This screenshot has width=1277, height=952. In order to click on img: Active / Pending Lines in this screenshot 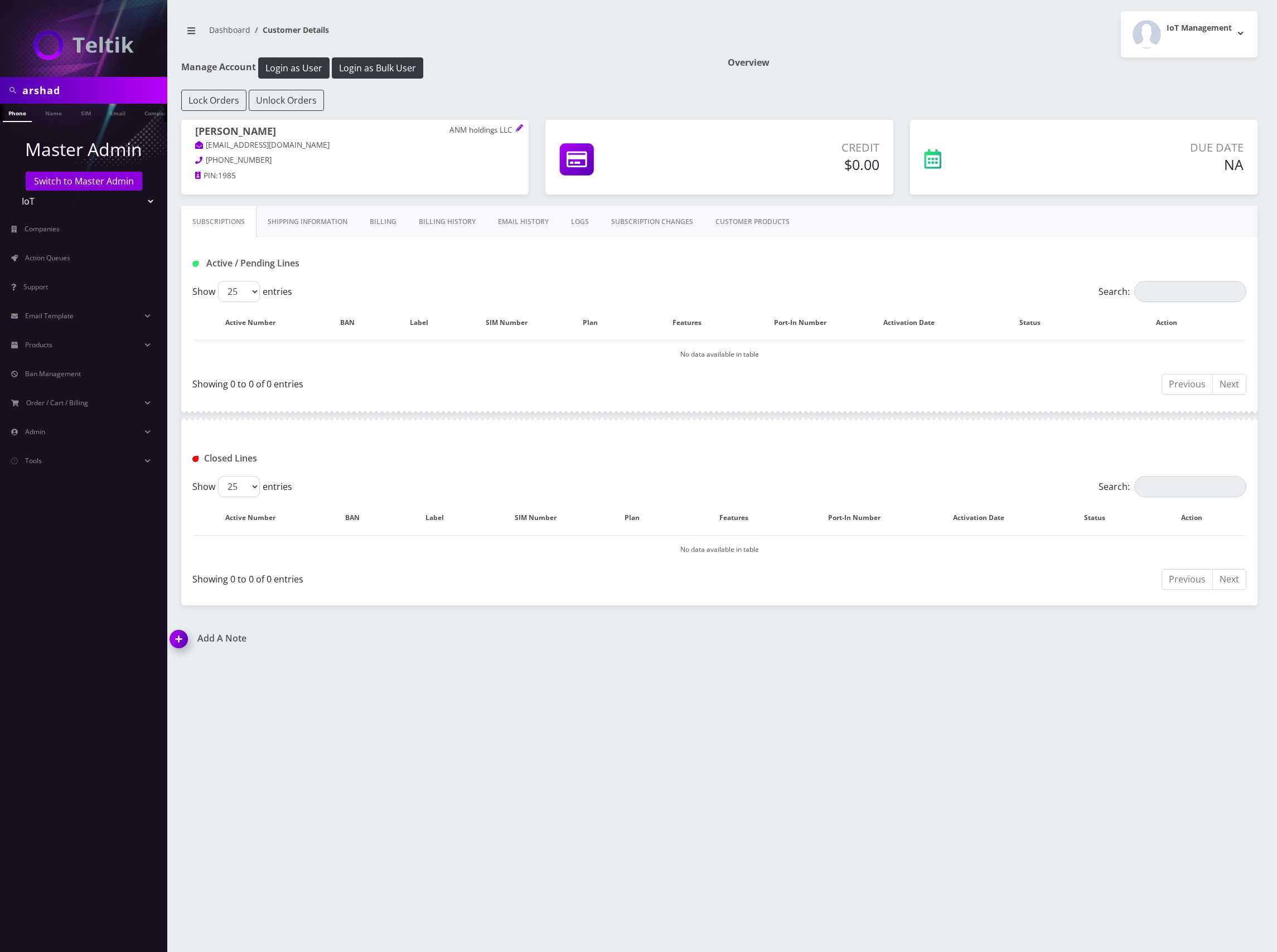, I will do `click(195, 264)`.